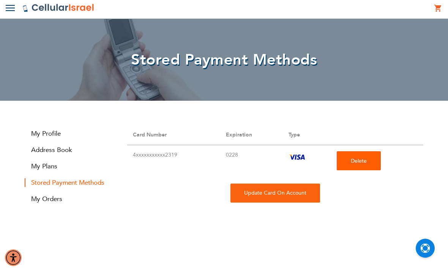 This screenshot has width=448, height=271. What do you see at coordinates (359, 161) in the screenshot?
I see `span: Delete` at bounding box center [359, 161].